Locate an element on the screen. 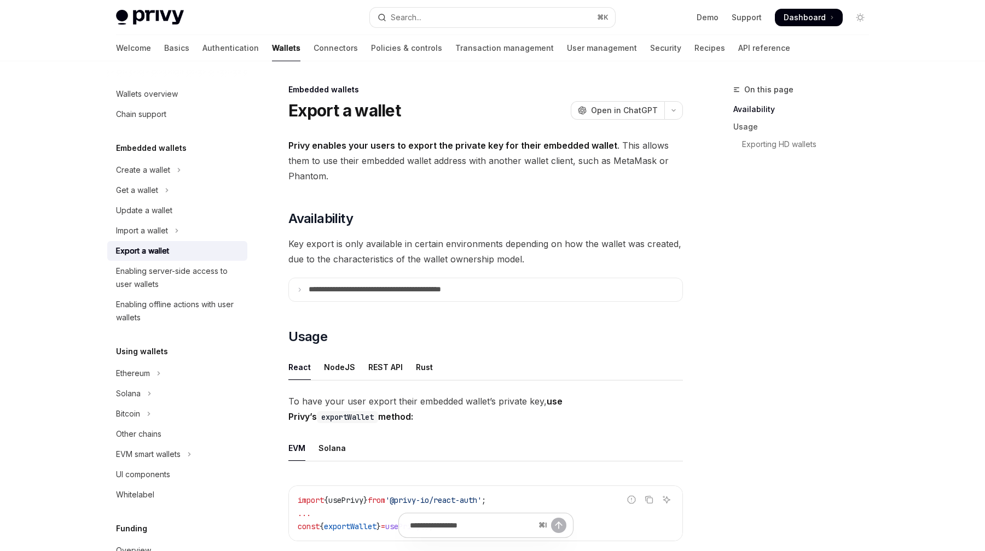 This screenshot has height=551, width=985. span: from is located at coordinates (376, 500).